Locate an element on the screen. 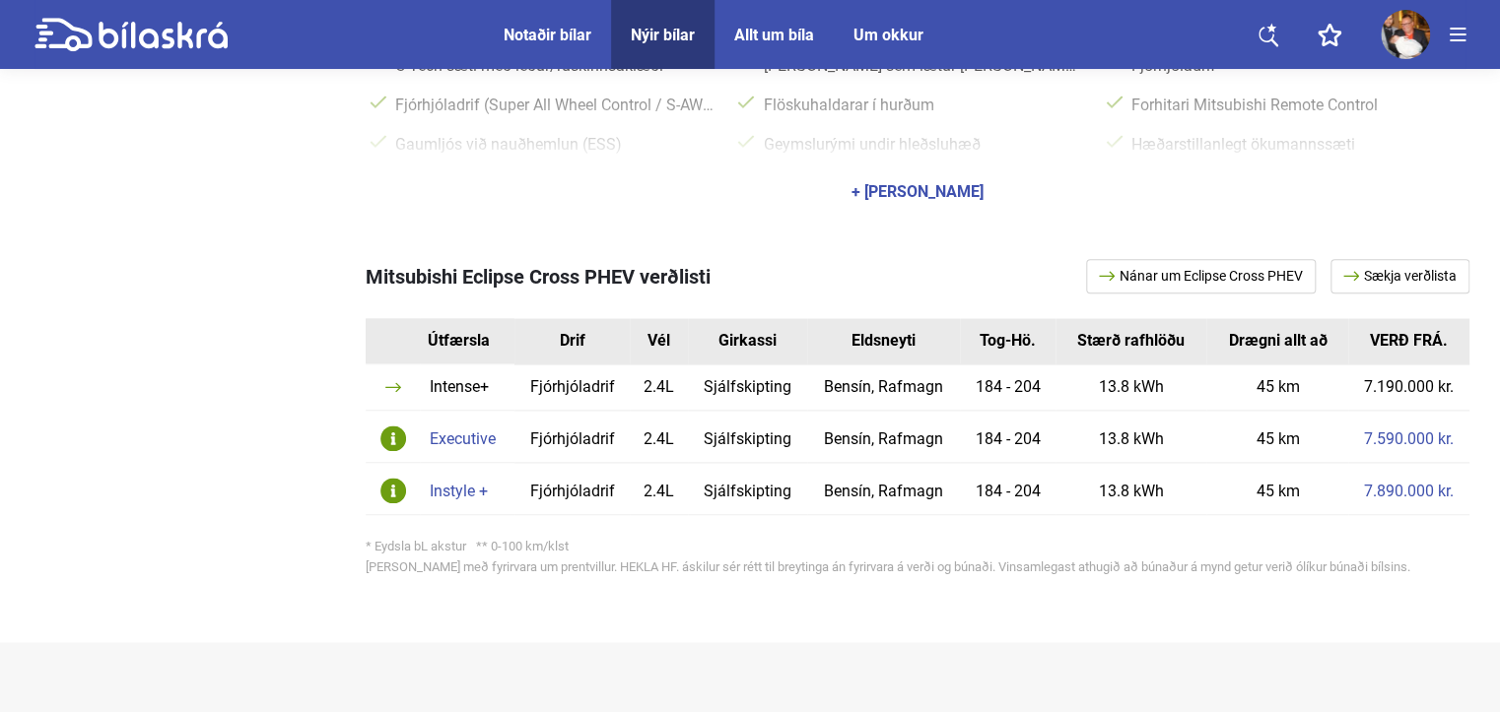  div: Instyle + is located at coordinates (467, 492).